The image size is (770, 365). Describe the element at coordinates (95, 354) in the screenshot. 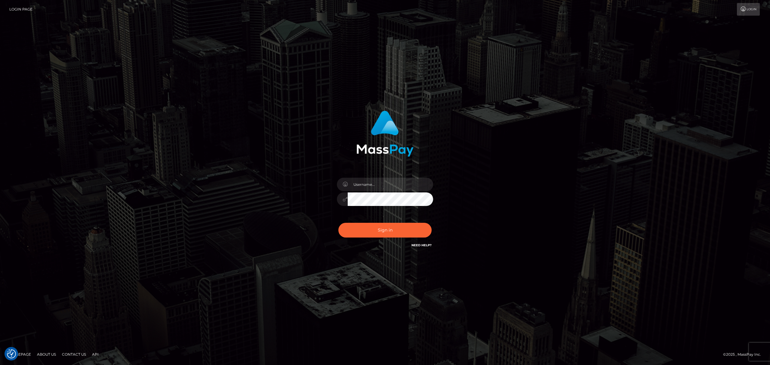

I see `a: API` at that location.